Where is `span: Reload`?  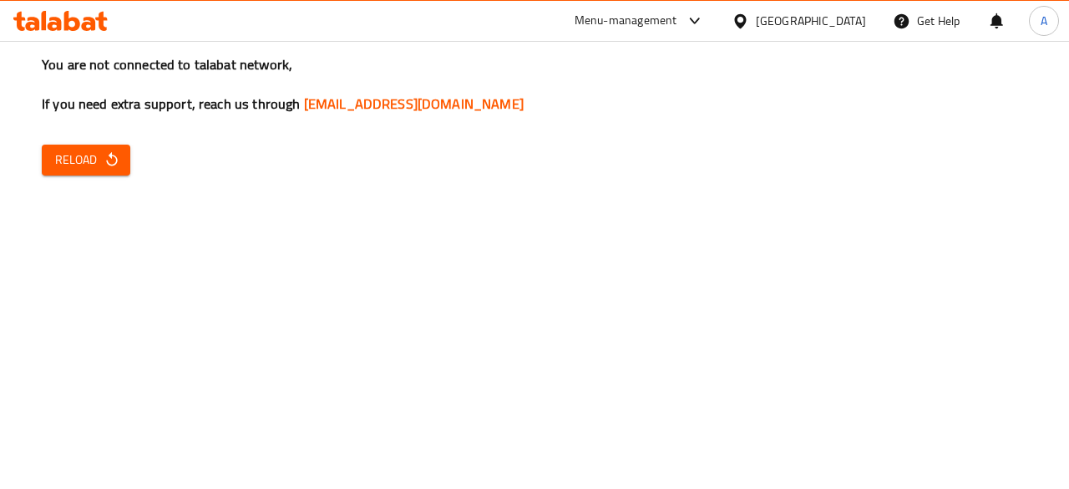 span: Reload is located at coordinates (86, 160).